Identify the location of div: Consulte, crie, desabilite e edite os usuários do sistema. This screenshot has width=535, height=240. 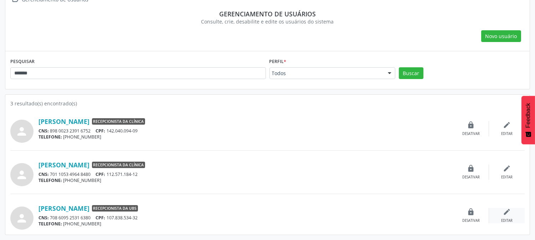
(267, 21).